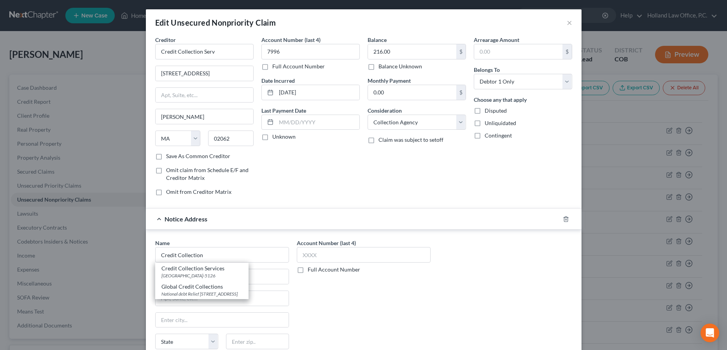  Describe the element at coordinates (495, 110) in the screenshot. I see `span: Disputed` at that location.